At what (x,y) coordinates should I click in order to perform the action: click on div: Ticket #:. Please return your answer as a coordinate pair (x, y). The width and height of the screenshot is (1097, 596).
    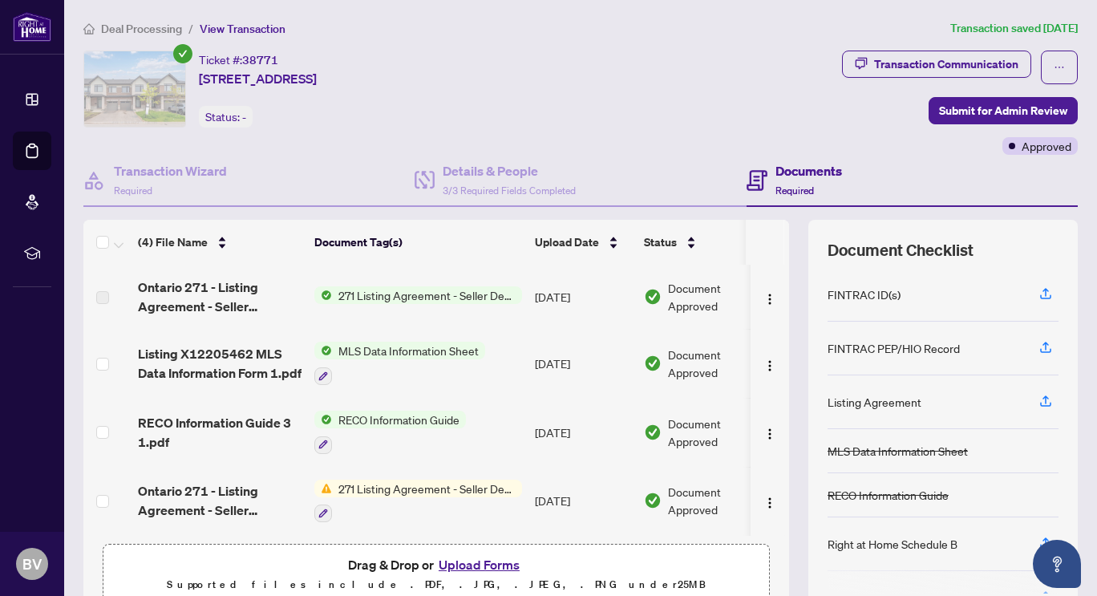
    Looking at the image, I should click on (238, 59).